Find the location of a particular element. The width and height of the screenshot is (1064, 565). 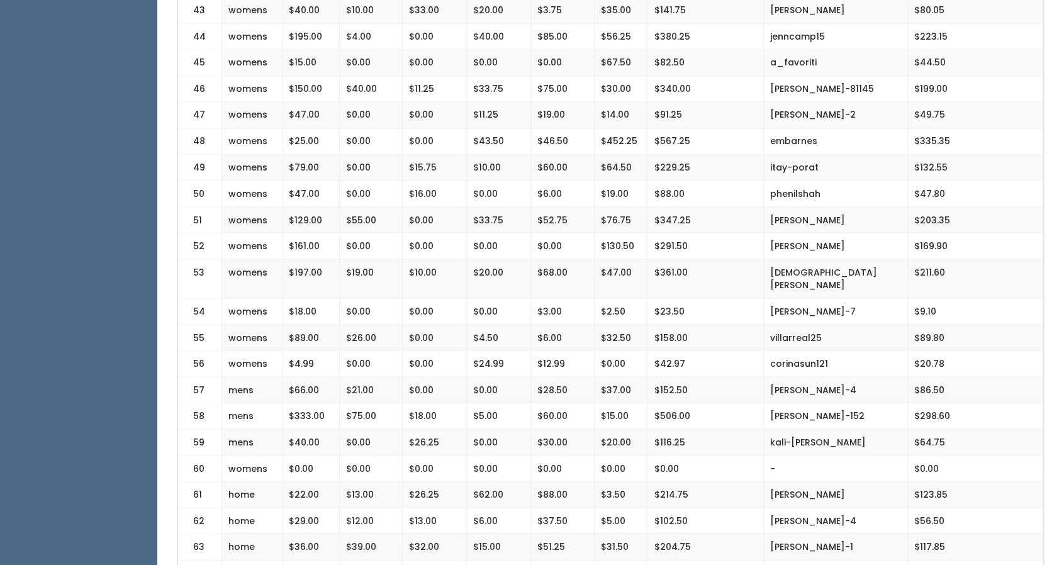

td: $380.25 is located at coordinates (705, 36).